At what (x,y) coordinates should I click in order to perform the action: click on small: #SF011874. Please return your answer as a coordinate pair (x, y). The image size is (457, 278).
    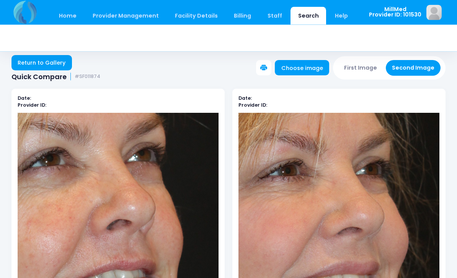
    Looking at the image, I should click on (87, 77).